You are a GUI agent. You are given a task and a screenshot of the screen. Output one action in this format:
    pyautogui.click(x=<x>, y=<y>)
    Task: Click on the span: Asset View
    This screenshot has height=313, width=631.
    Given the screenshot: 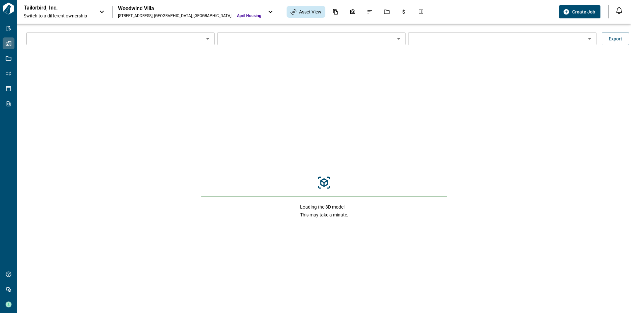 What is the action you would take?
    pyautogui.click(x=310, y=12)
    